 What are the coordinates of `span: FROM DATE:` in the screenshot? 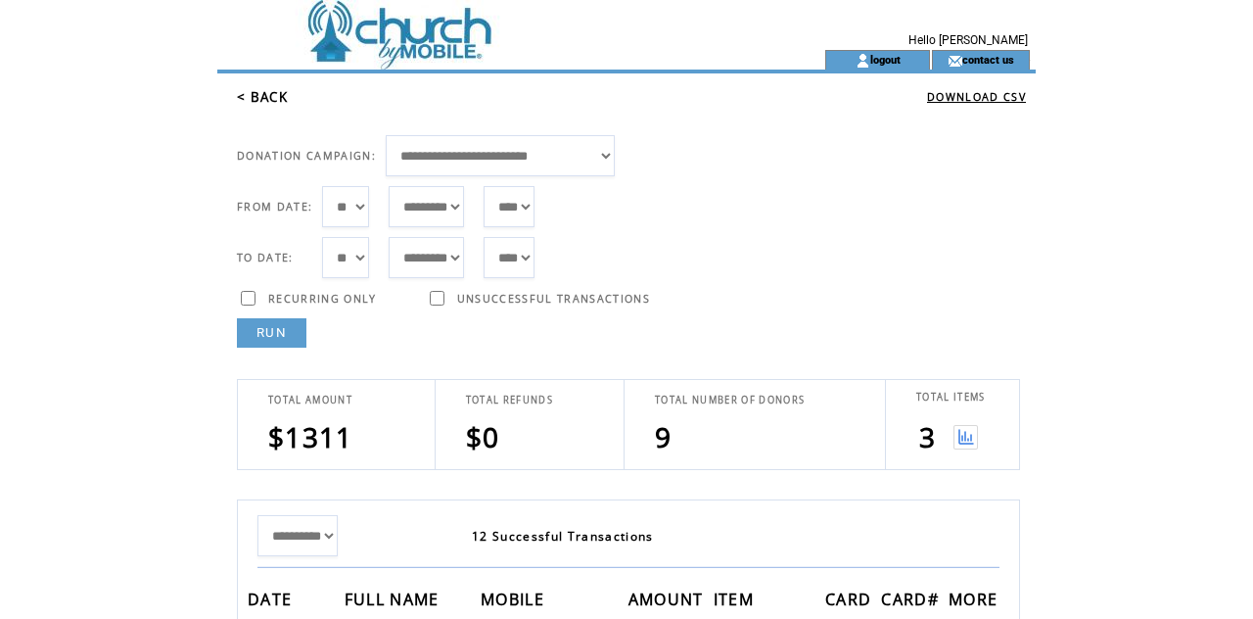 It's located at (274, 207).